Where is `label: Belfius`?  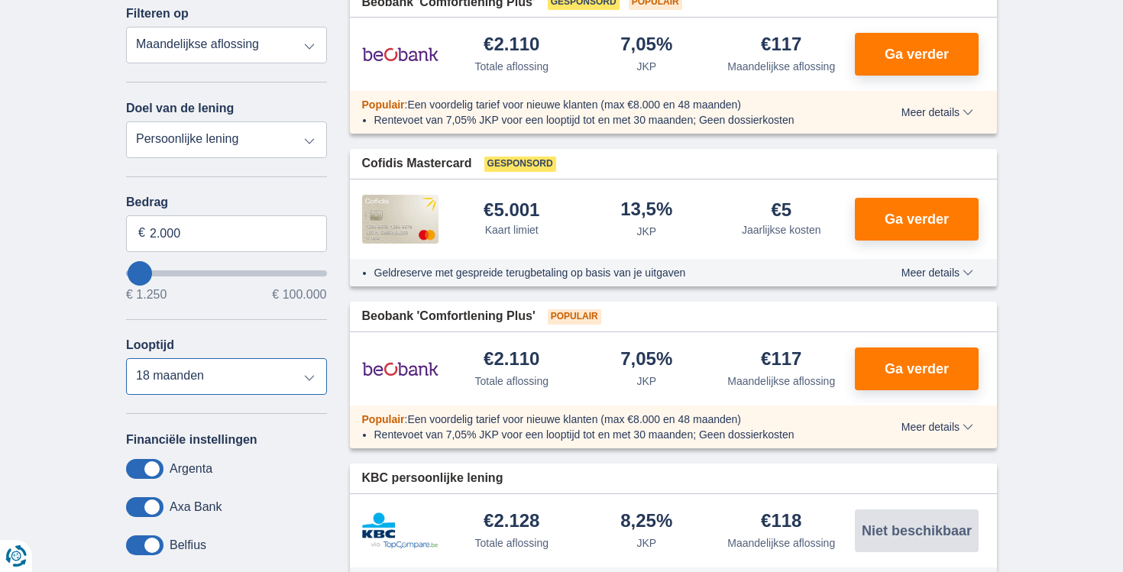 label: Belfius is located at coordinates (188, 545).